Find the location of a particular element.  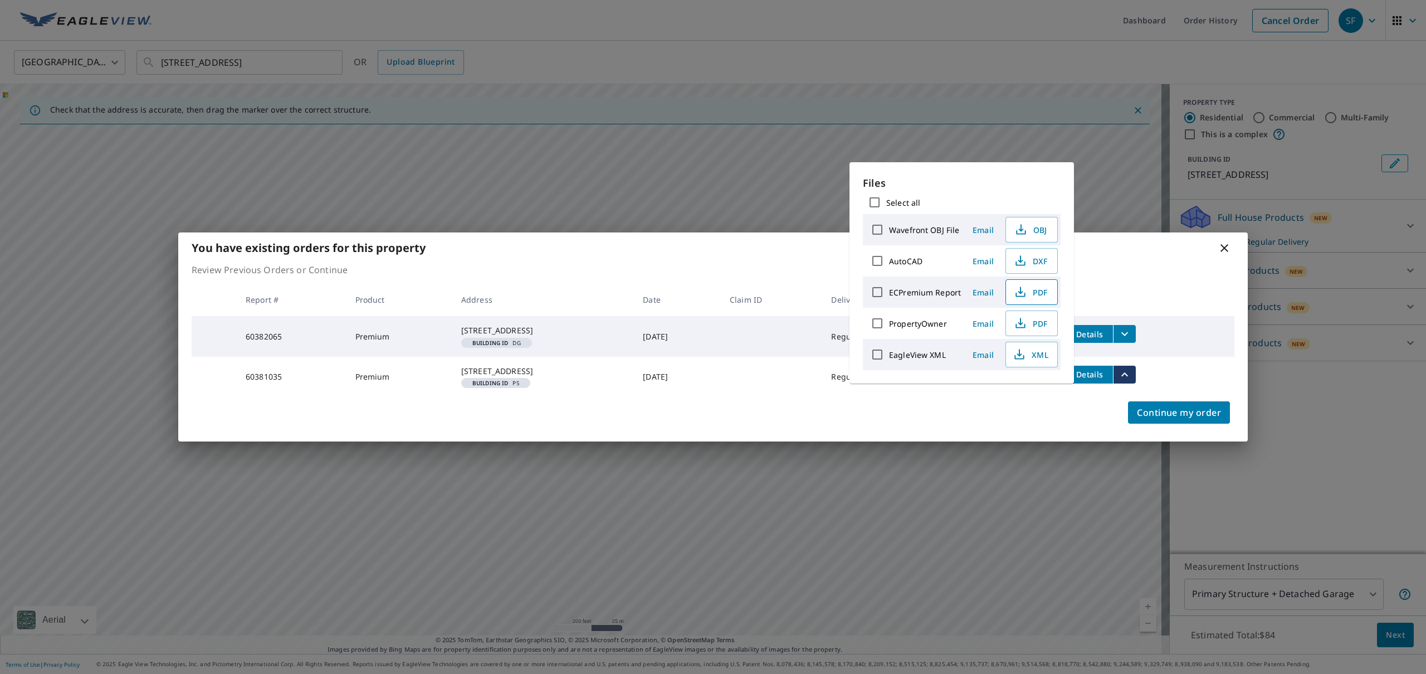

p: Review Previous Orders or Continue is located at coordinates (713, 270).